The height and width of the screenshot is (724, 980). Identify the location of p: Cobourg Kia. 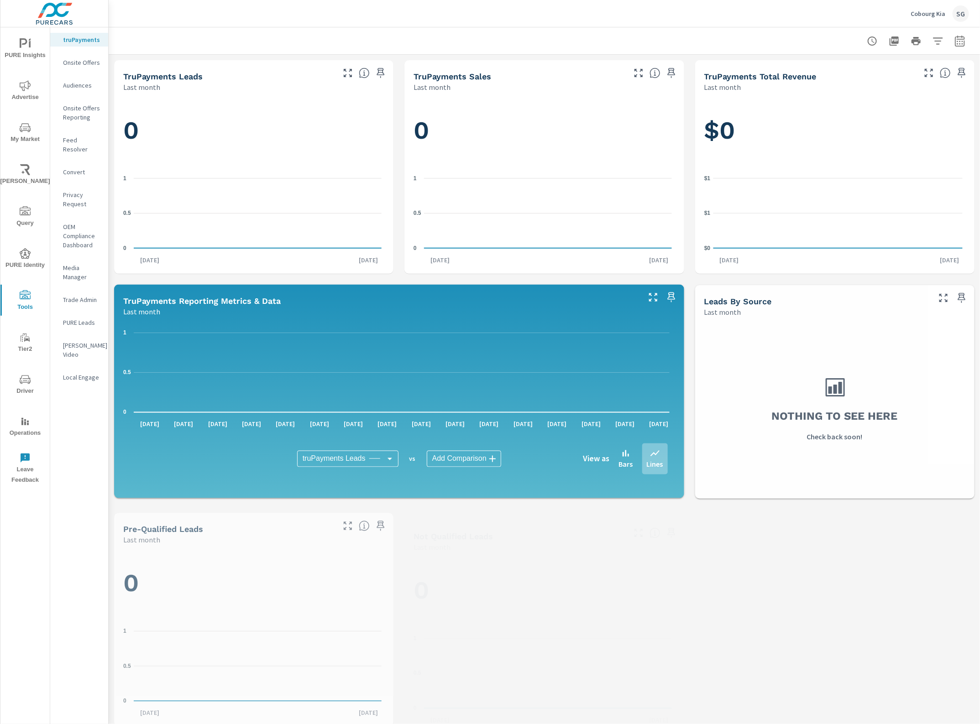
(928, 14).